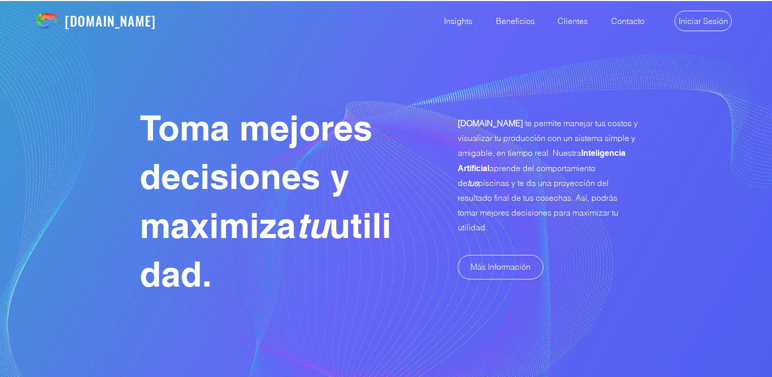 The image size is (772, 377). What do you see at coordinates (703, 21) in the screenshot?
I see `a: Iniciar Sesión` at bounding box center [703, 21].